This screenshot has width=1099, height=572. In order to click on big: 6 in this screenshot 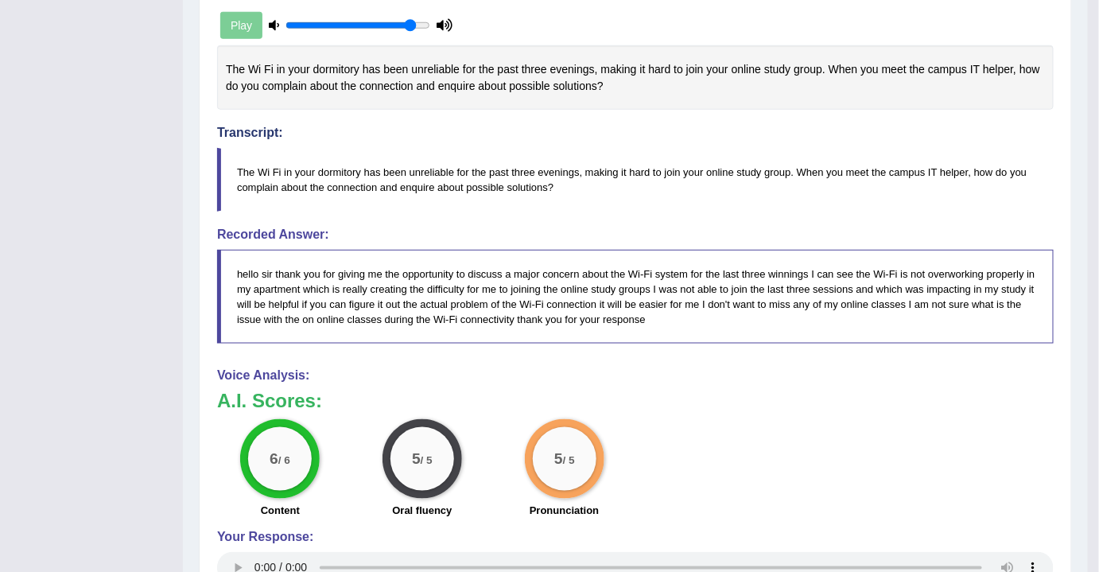, I will do `click(274, 459)`.